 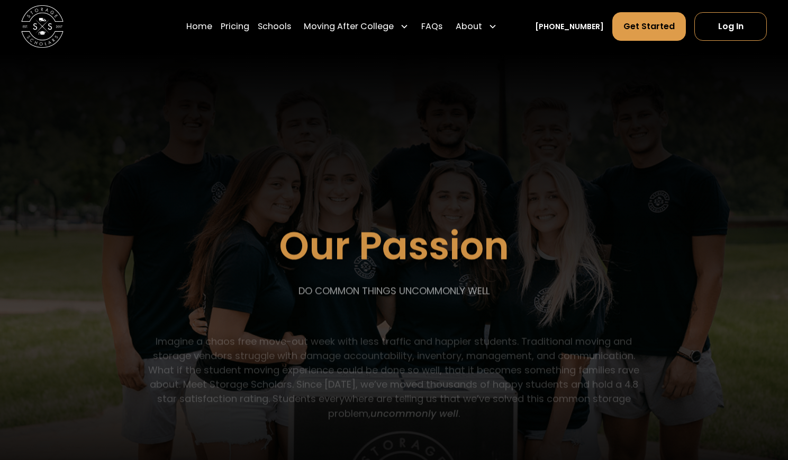 What do you see at coordinates (235, 26) in the screenshot?
I see `a: Pricing` at bounding box center [235, 26].